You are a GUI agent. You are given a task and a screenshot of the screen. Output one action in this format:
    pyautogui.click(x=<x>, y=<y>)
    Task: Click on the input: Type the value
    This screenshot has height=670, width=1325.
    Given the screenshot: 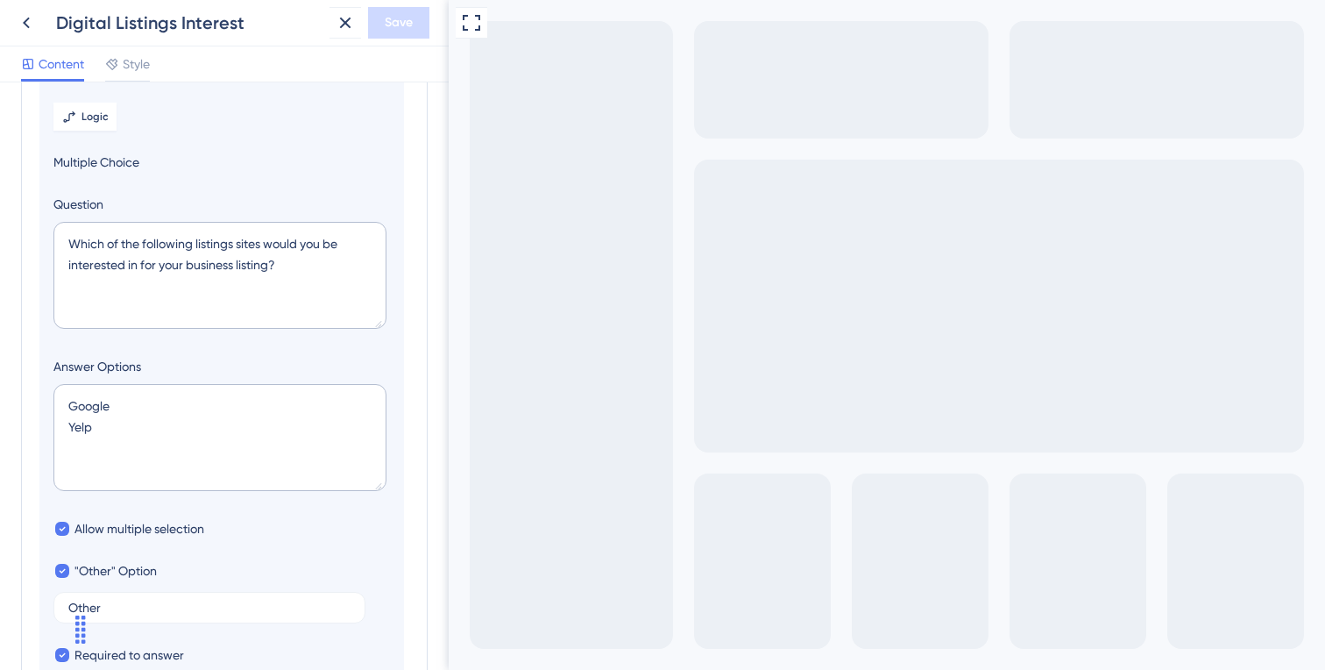 What is the action you would take?
    pyautogui.click(x=209, y=607)
    